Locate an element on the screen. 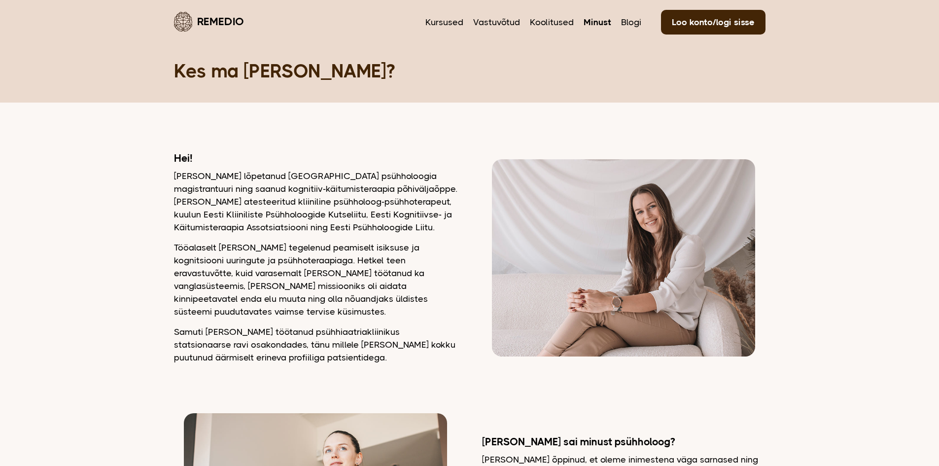 The height and width of the screenshot is (466, 939). a: Koolitused is located at coordinates (552, 22).